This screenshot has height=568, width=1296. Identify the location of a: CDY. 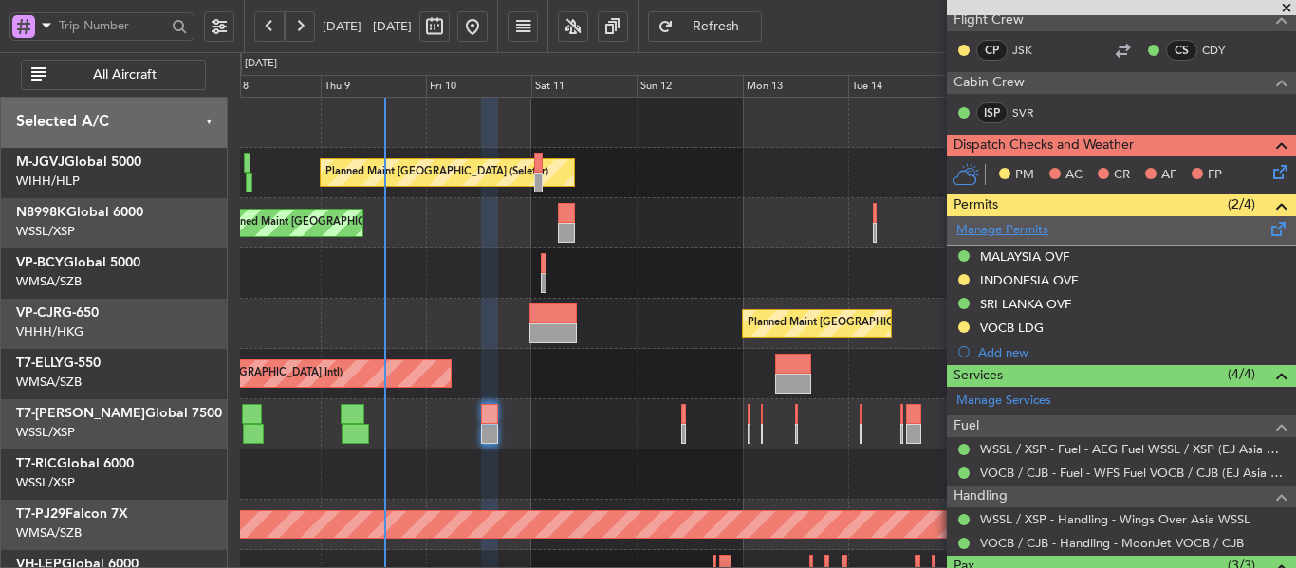
(1223, 50).